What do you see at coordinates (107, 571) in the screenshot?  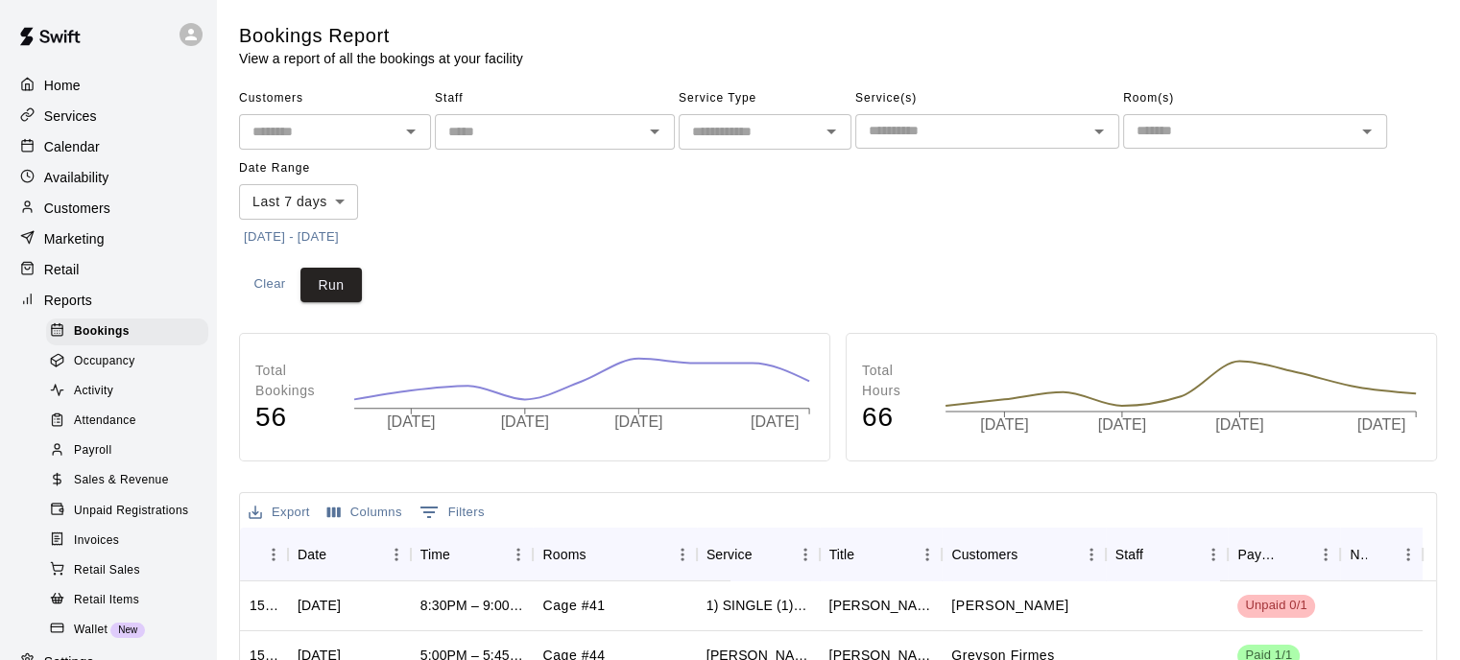 I see `span: Retail Sales` at bounding box center [107, 571].